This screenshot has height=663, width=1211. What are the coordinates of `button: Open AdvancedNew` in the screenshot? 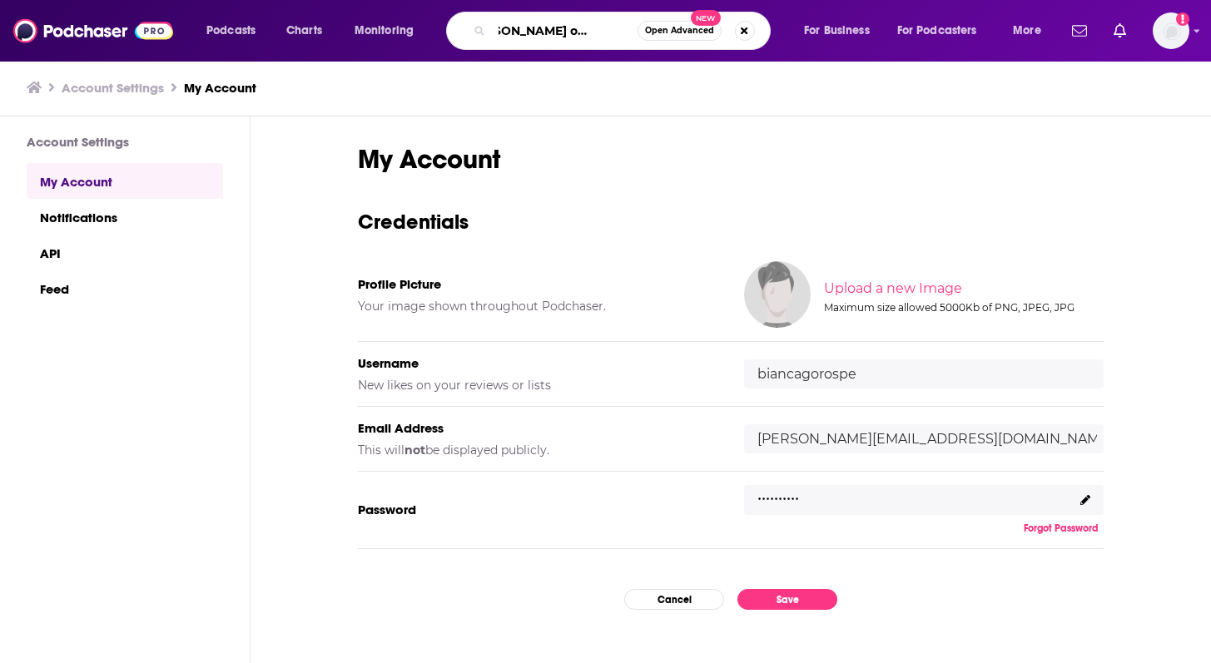 It's located at (679, 31).